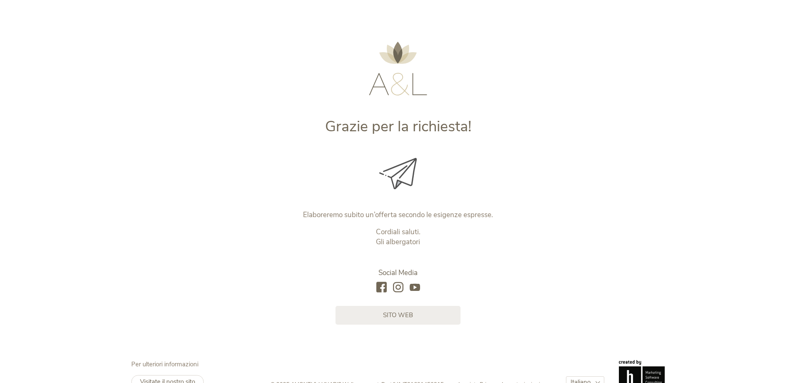  Describe the element at coordinates (398, 315) in the screenshot. I see `a: sito web` at that location.